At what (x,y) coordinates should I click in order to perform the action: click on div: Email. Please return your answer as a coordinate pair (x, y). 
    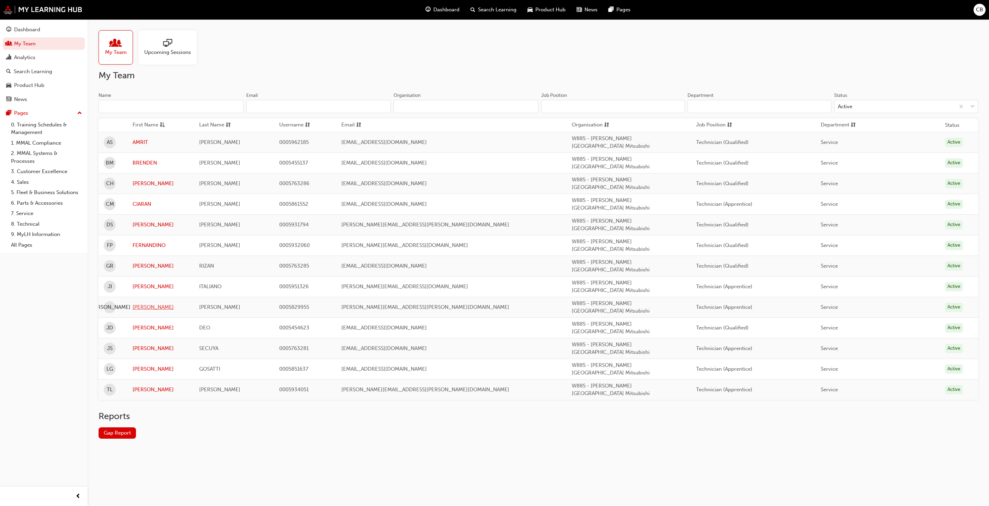
    Looking at the image, I should click on (252, 96).